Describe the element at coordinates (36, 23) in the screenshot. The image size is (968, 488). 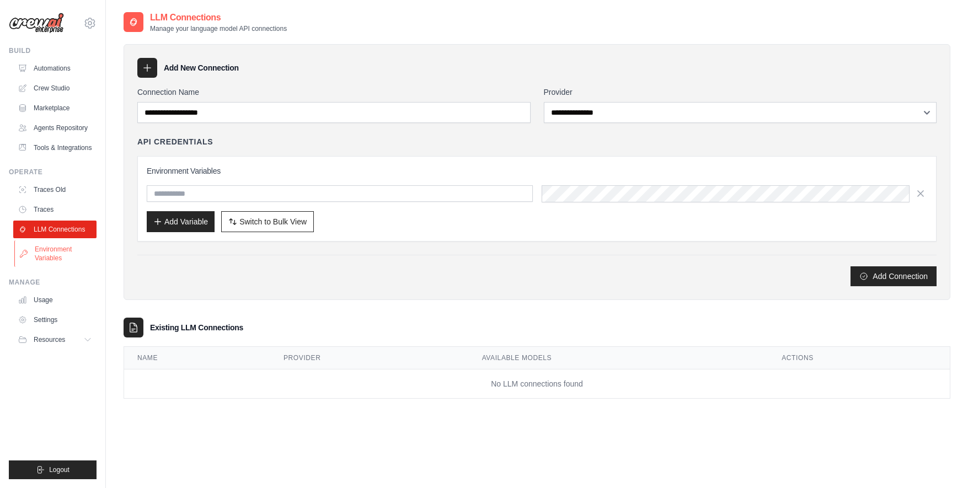
I see `img: Logo` at that location.